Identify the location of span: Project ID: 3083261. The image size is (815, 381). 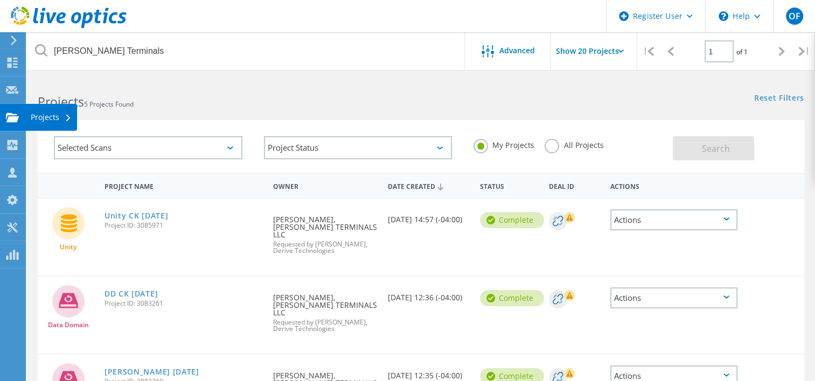
(183, 304).